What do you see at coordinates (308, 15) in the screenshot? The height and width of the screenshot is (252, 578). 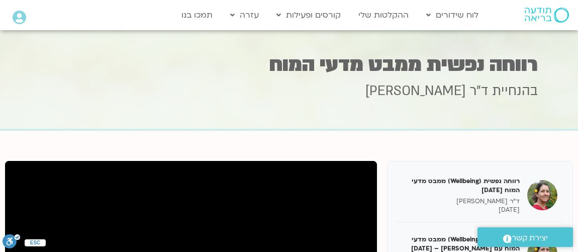 I see `a: קורסים ופעילות` at bounding box center [308, 15].